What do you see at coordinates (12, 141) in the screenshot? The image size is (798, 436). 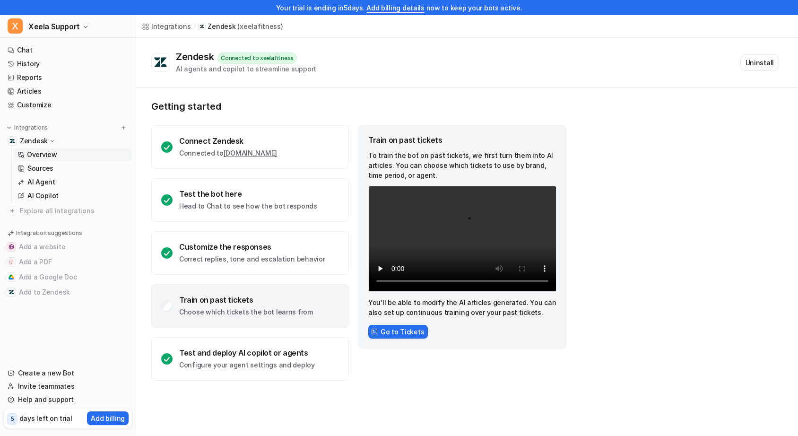 I see `img: Zendesk` at bounding box center [12, 141].